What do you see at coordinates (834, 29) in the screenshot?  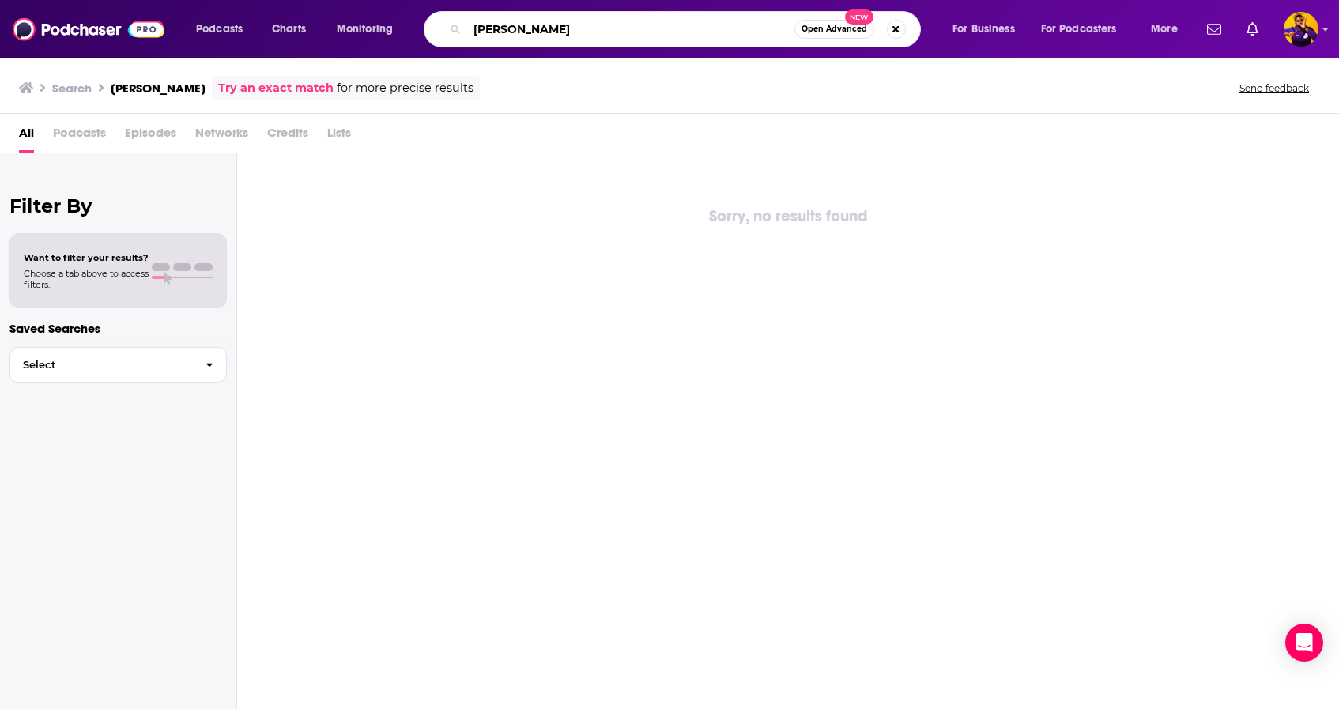 I see `span: Open Advanced` at bounding box center [834, 29].